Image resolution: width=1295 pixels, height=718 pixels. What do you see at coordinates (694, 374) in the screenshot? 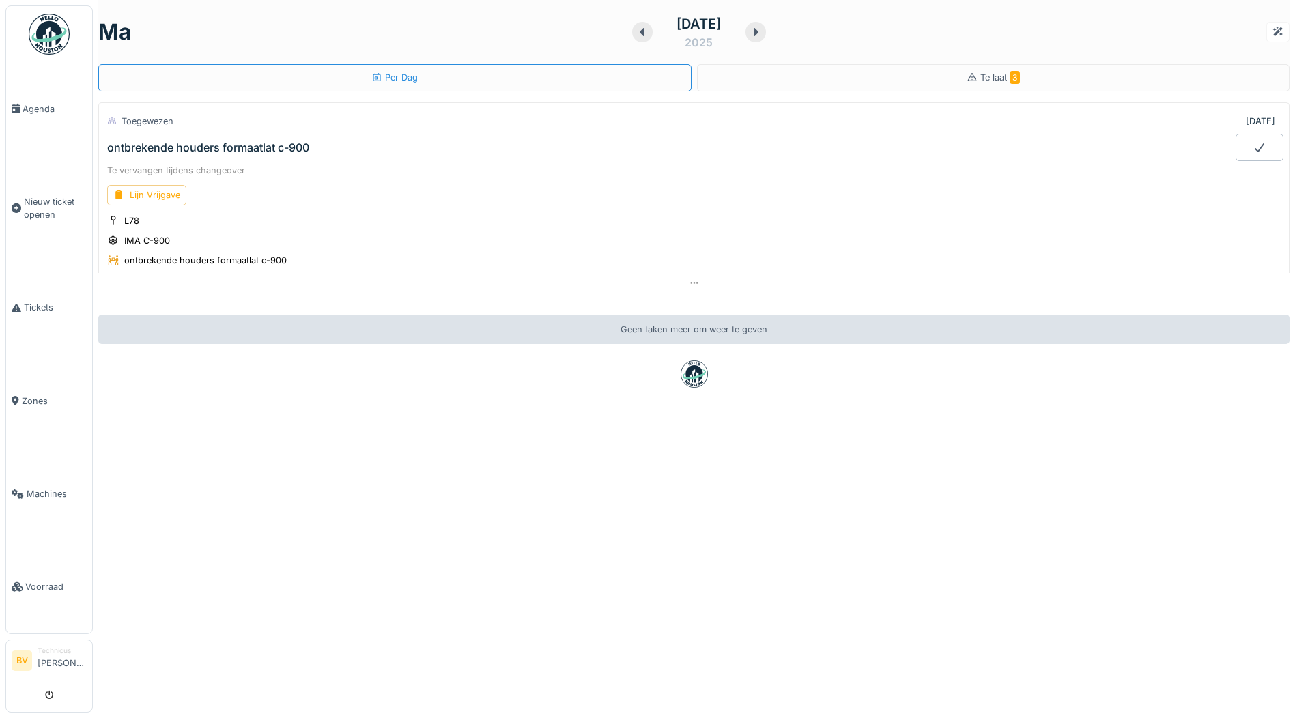
I see `img: badge-BVDL4wpA.svg` at bounding box center [694, 374].